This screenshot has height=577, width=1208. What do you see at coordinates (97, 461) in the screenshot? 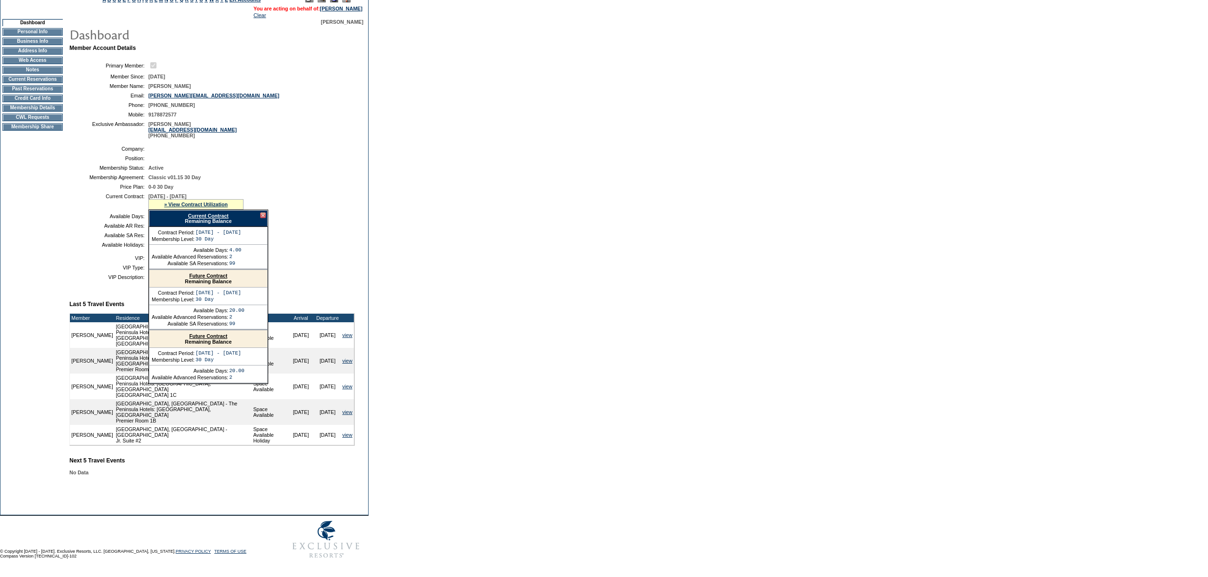
I see `b: Next 5 Travel Events` at bounding box center [97, 461].